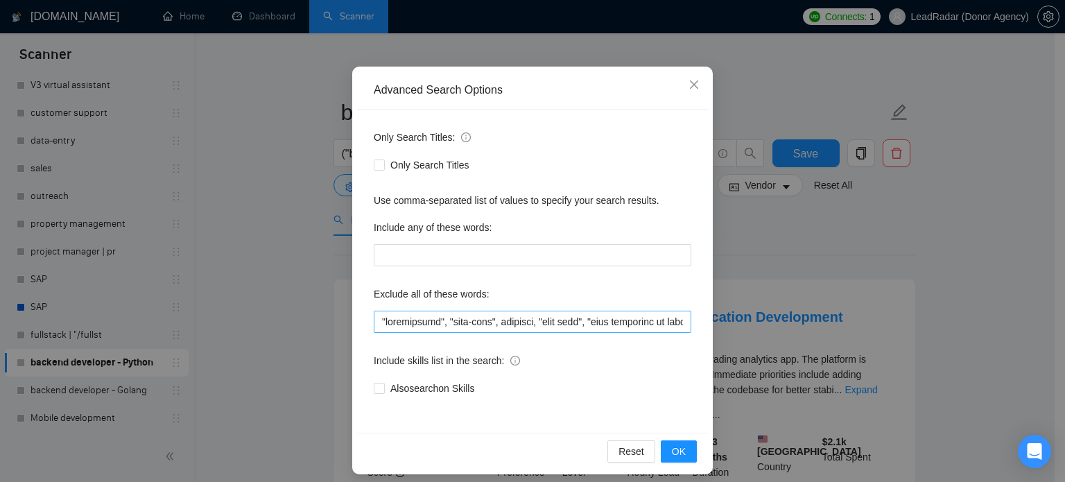 This screenshot has height=482, width=1065. Describe the element at coordinates (446, 360) in the screenshot. I see `span: Include skills list in the search:` at that location.